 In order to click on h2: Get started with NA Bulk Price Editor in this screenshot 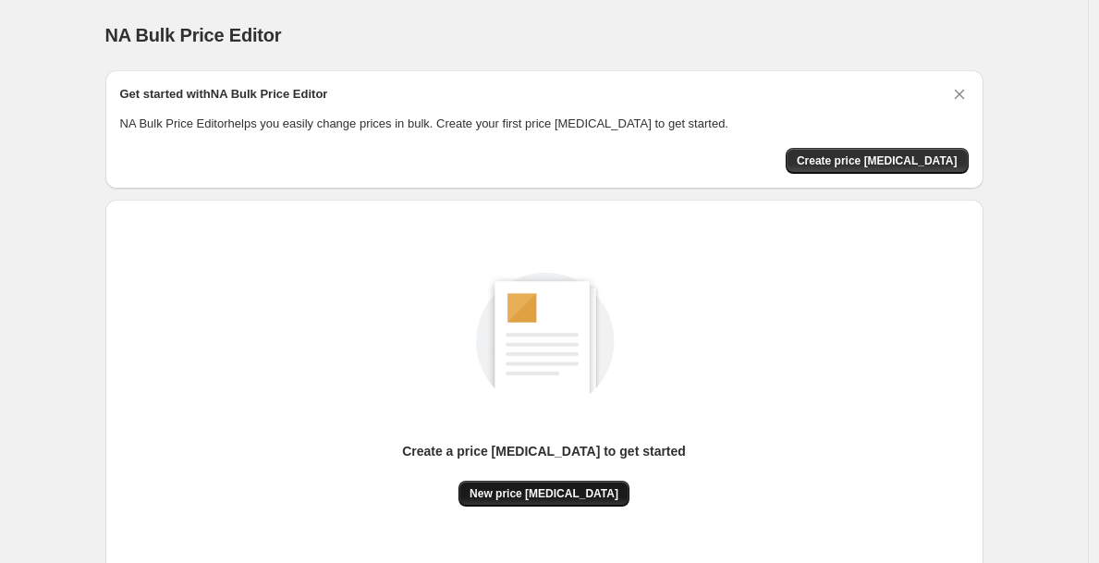, I will do `click(224, 94)`.